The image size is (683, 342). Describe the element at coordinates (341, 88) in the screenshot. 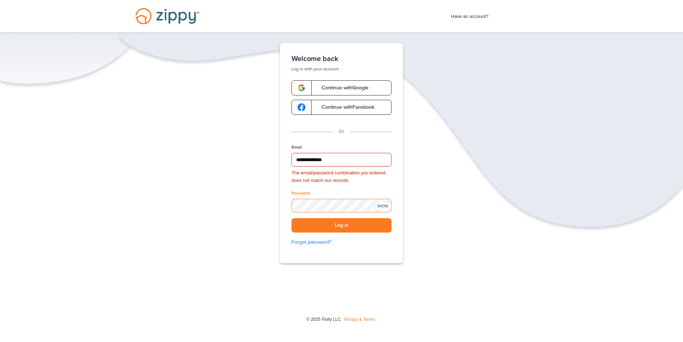

I see `span: Continue with Google` at that location.